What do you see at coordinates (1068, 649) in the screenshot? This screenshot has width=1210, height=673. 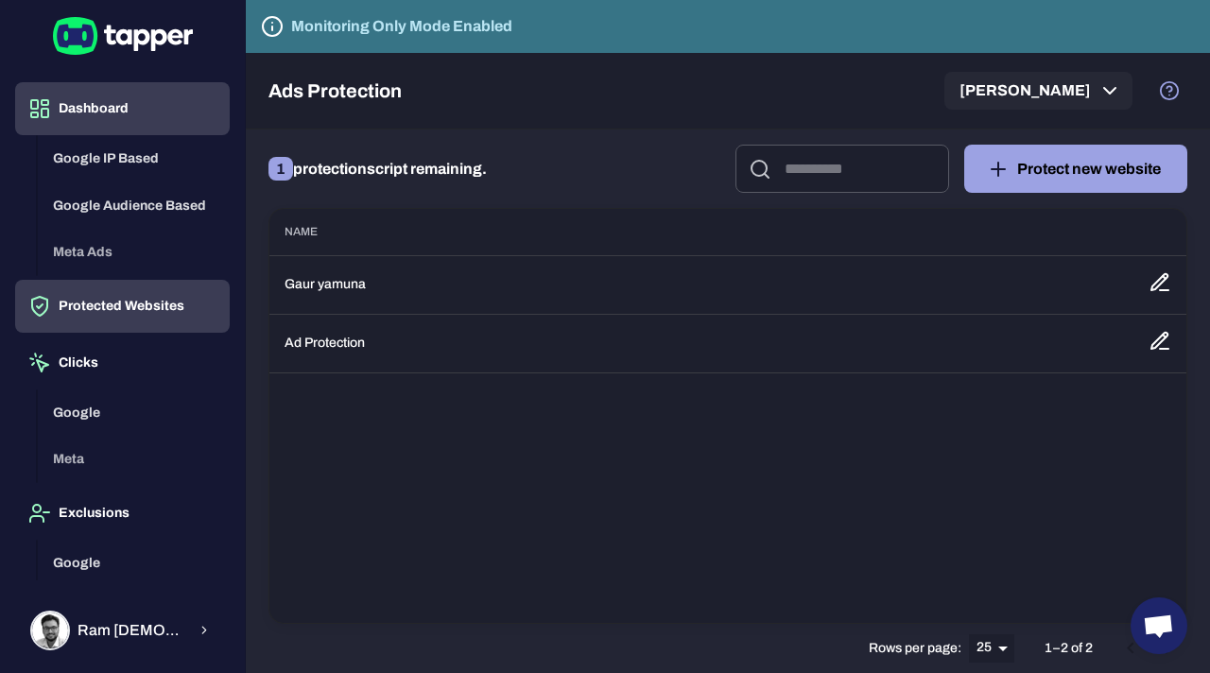 I see `p: 1–2 of 2` at bounding box center [1068, 649].